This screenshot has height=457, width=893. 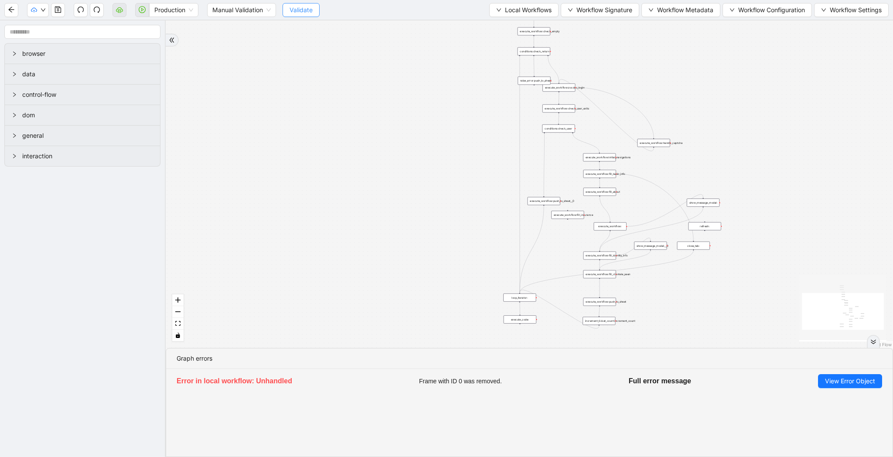 I want to click on div: control-flow, so click(x=82, y=95).